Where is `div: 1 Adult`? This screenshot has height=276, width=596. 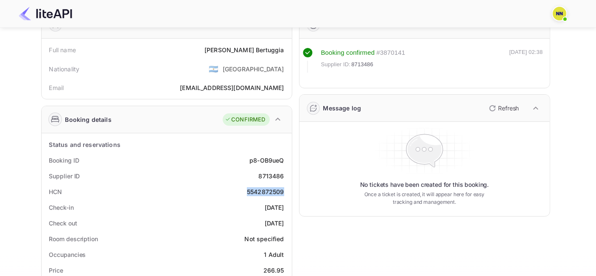 div: 1 Adult is located at coordinates (274, 254).